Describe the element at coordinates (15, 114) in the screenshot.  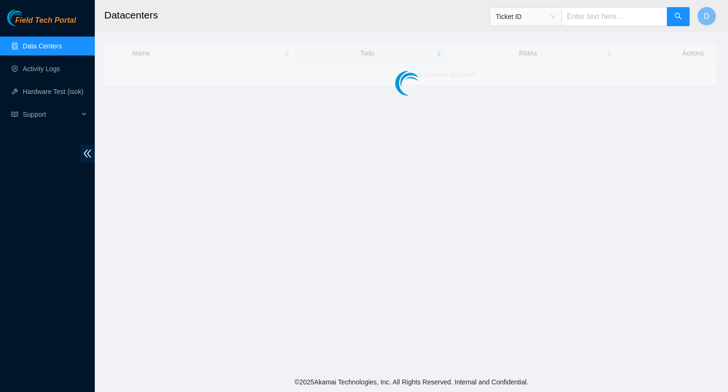
I see `span: read` at that location.